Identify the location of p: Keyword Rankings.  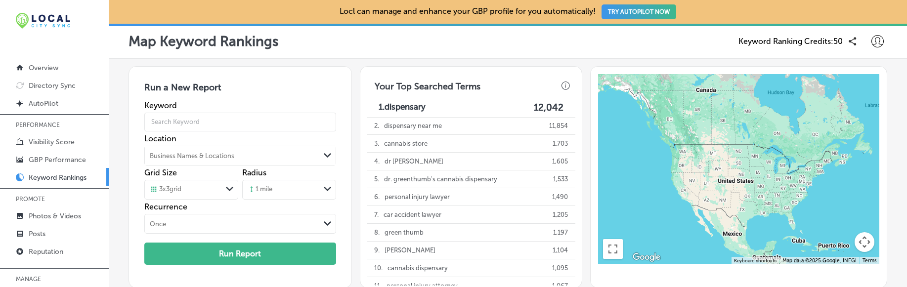
(57, 177).